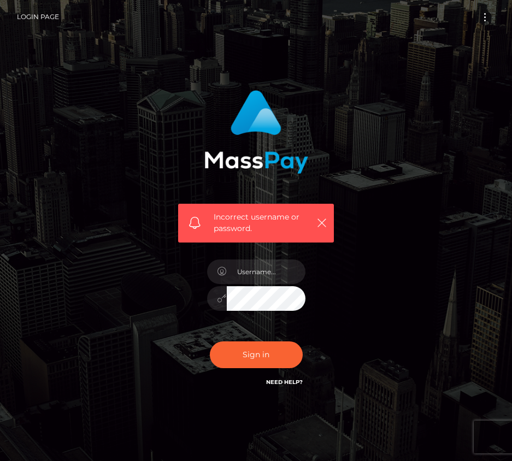 This screenshot has width=512, height=461. What do you see at coordinates (38, 17) in the screenshot?
I see `a: Login Page` at bounding box center [38, 17].